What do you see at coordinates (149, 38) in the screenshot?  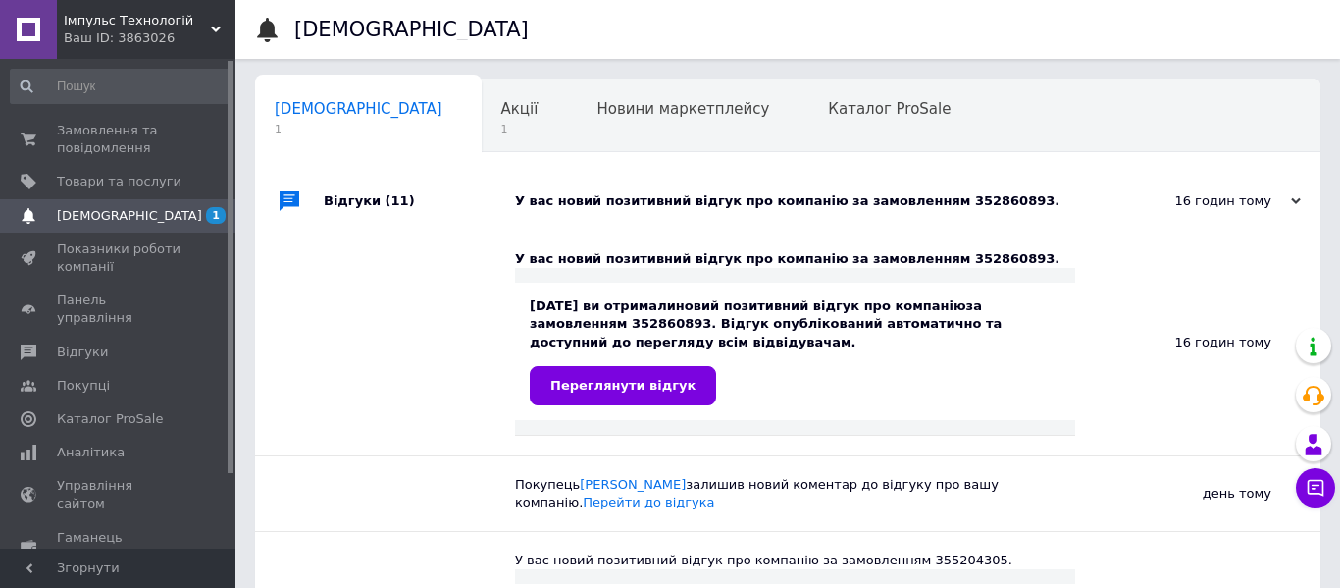 I see `div: Ваш ID: 3863026` at bounding box center [149, 38].